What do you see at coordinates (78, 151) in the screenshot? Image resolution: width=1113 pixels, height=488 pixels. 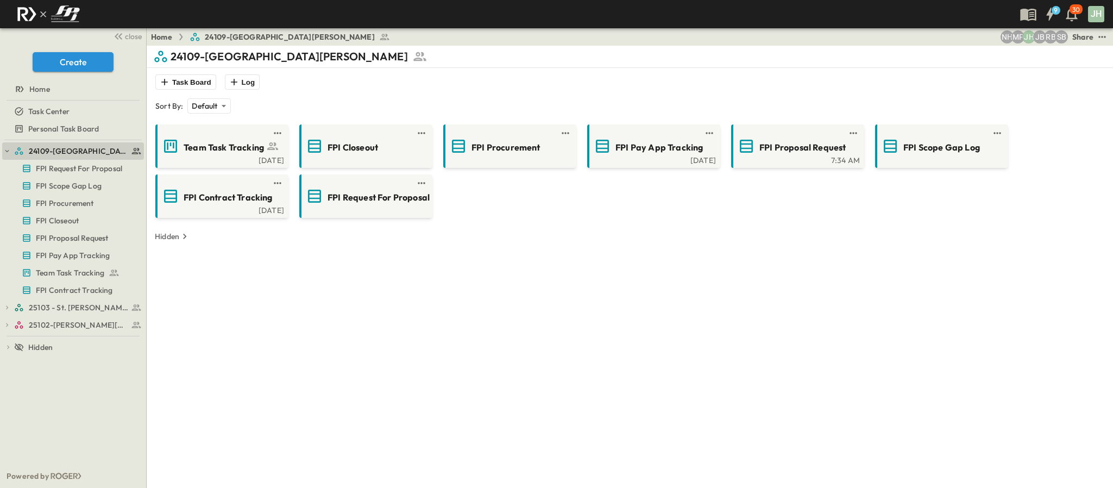 I see `span: 24109-St. Teresa of Calcutta Parish Hall` at bounding box center [78, 151].